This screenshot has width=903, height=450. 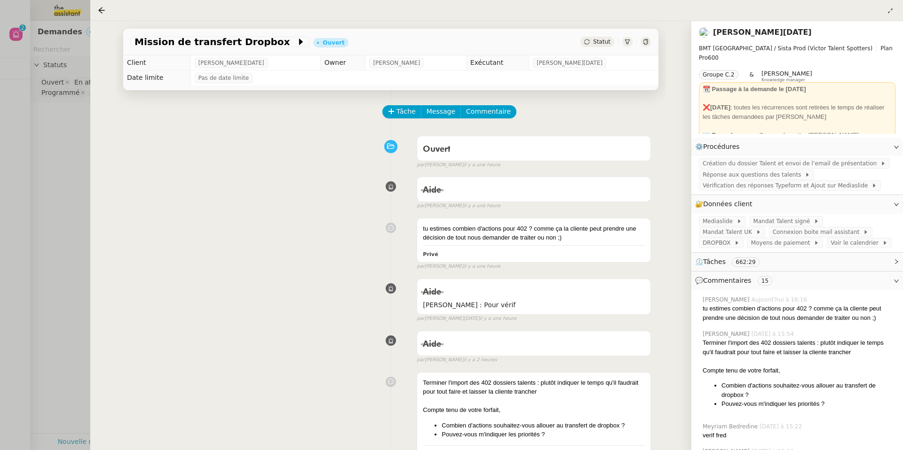 I want to click on u: 📧 Pour chaque mail envoyé :, so click(x=746, y=135).